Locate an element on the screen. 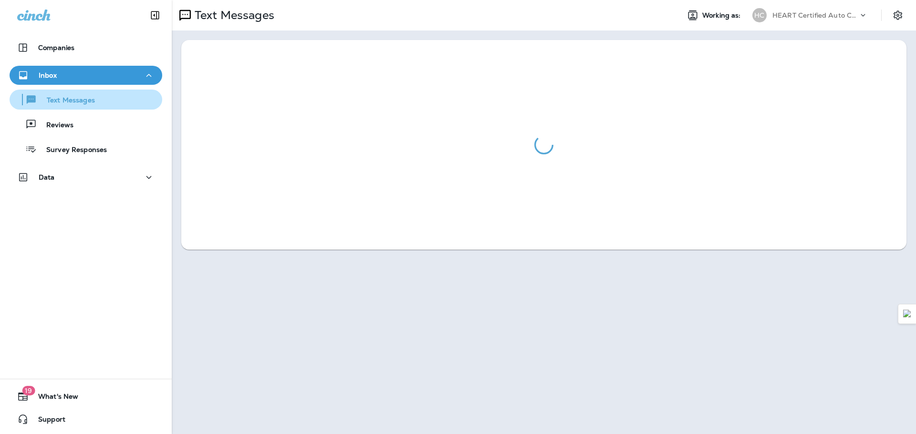  span: 19 is located at coordinates (28, 391).